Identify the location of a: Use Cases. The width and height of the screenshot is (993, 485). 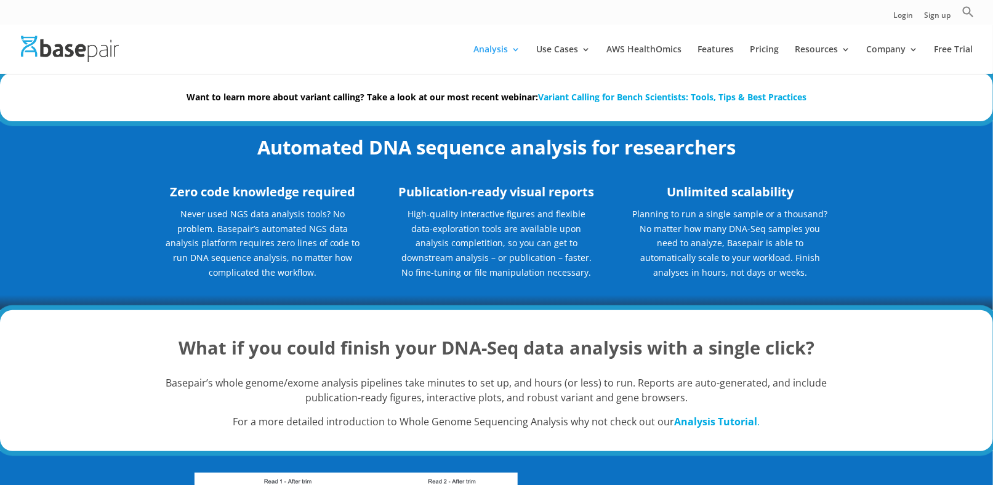
(563, 59).